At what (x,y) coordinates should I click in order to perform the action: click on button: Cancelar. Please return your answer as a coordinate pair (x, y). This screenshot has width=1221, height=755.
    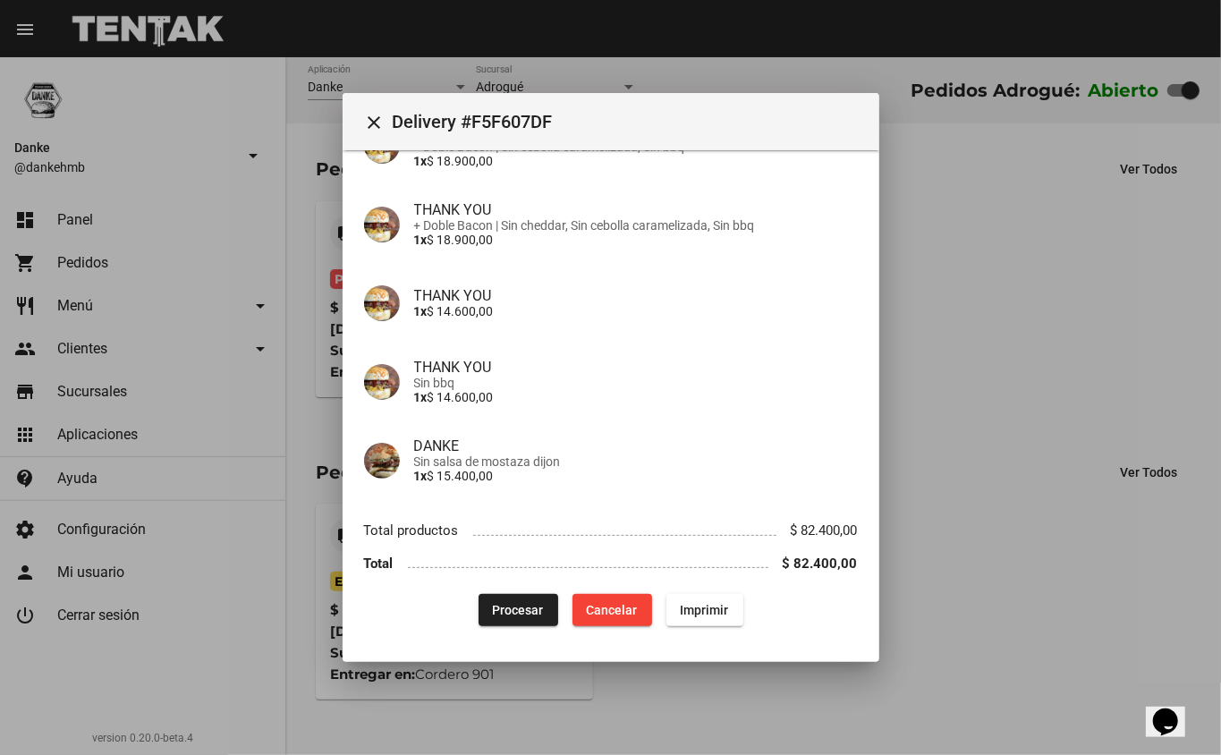
    Looking at the image, I should click on (612, 610).